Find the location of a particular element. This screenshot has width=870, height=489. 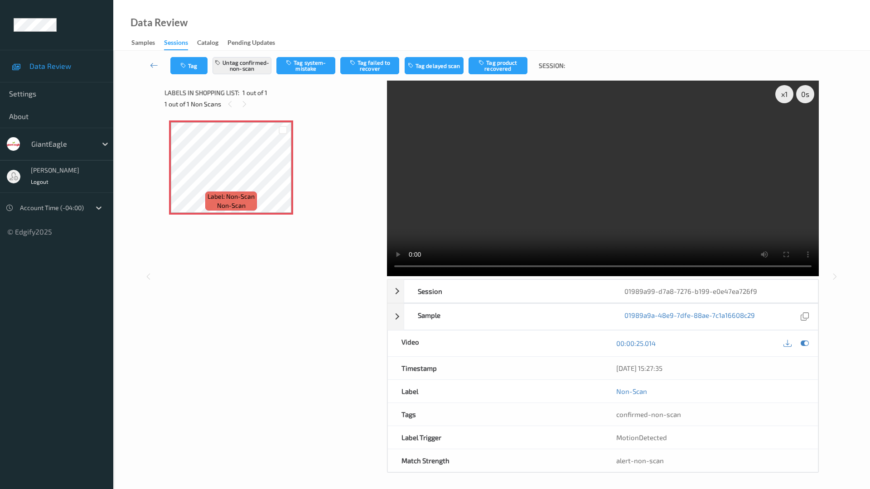

div: Pending Updates is located at coordinates (251, 44).